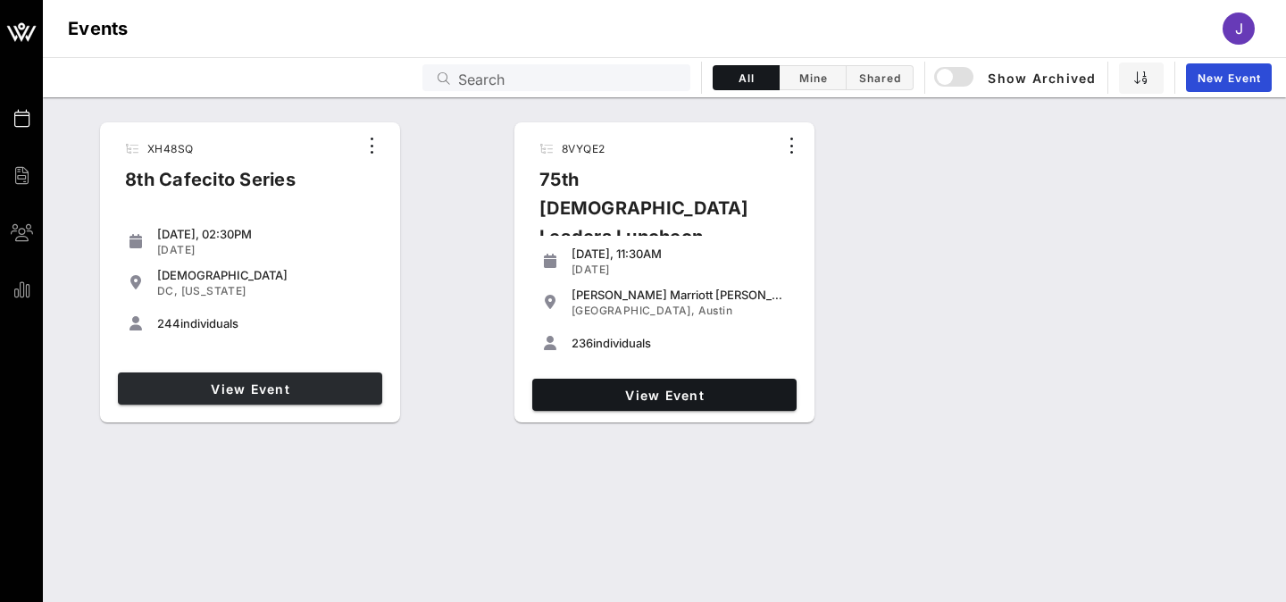 This screenshot has height=602, width=1286. What do you see at coordinates (1016, 78) in the screenshot?
I see `span: Show Archived` at bounding box center [1016, 78].